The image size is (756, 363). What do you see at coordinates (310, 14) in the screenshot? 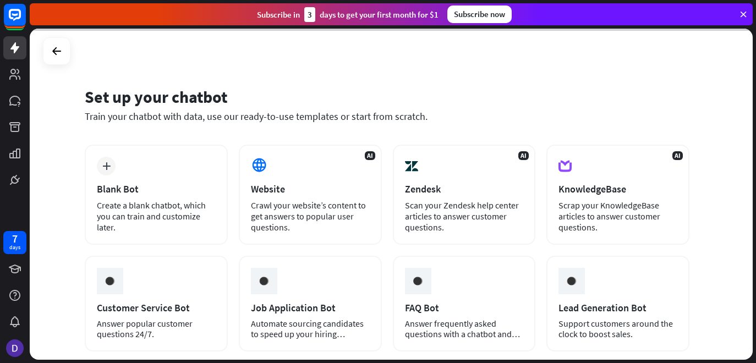
I see `div: 3` at bounding box center [310, 14].